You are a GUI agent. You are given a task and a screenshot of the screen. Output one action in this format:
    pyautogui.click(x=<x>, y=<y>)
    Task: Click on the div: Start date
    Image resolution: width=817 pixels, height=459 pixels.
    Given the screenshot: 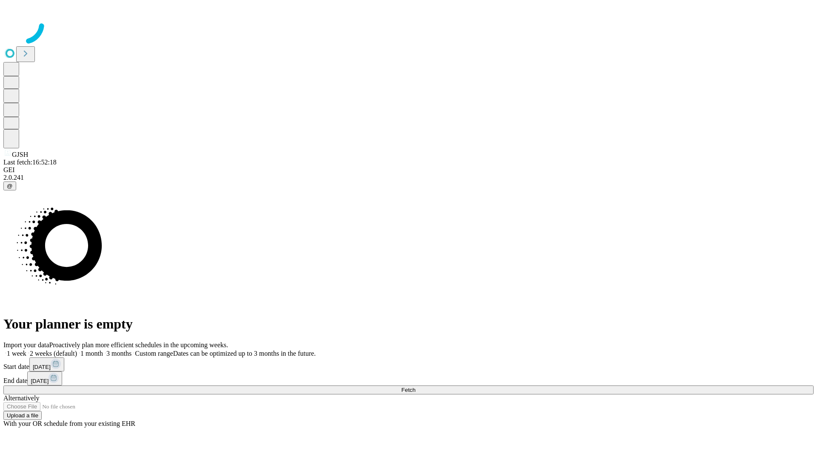 What is the action you would take?
    pyautogui.click(x=408, y=365)
    